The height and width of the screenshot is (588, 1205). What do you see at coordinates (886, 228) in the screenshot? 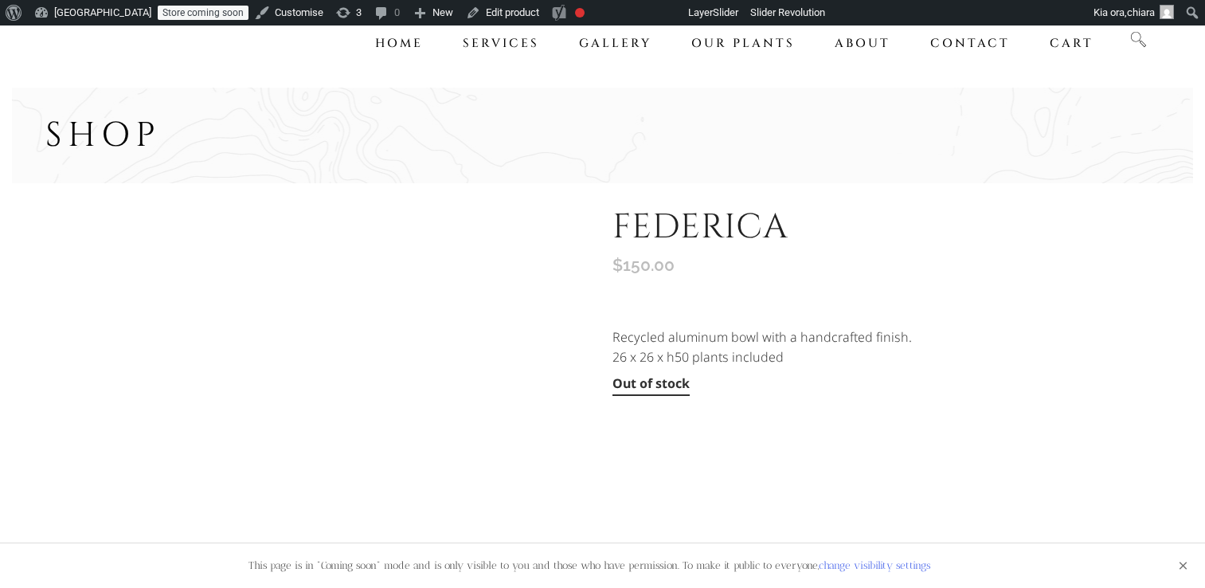
I see `h1: FEDERICA` at bounding box center [886, 228].